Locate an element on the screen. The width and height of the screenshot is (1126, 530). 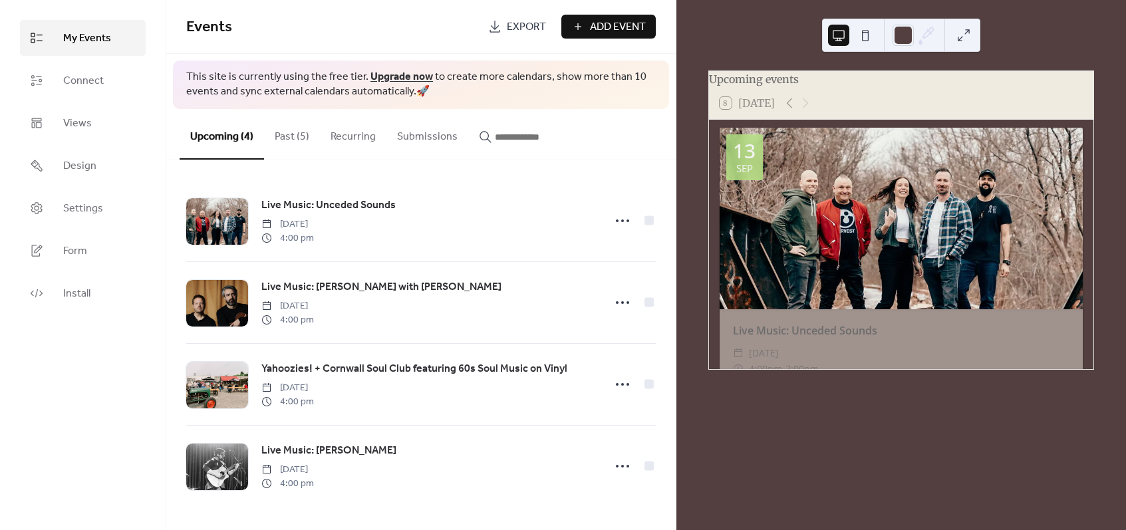
div: Sep is located at coordinates (744, 168).